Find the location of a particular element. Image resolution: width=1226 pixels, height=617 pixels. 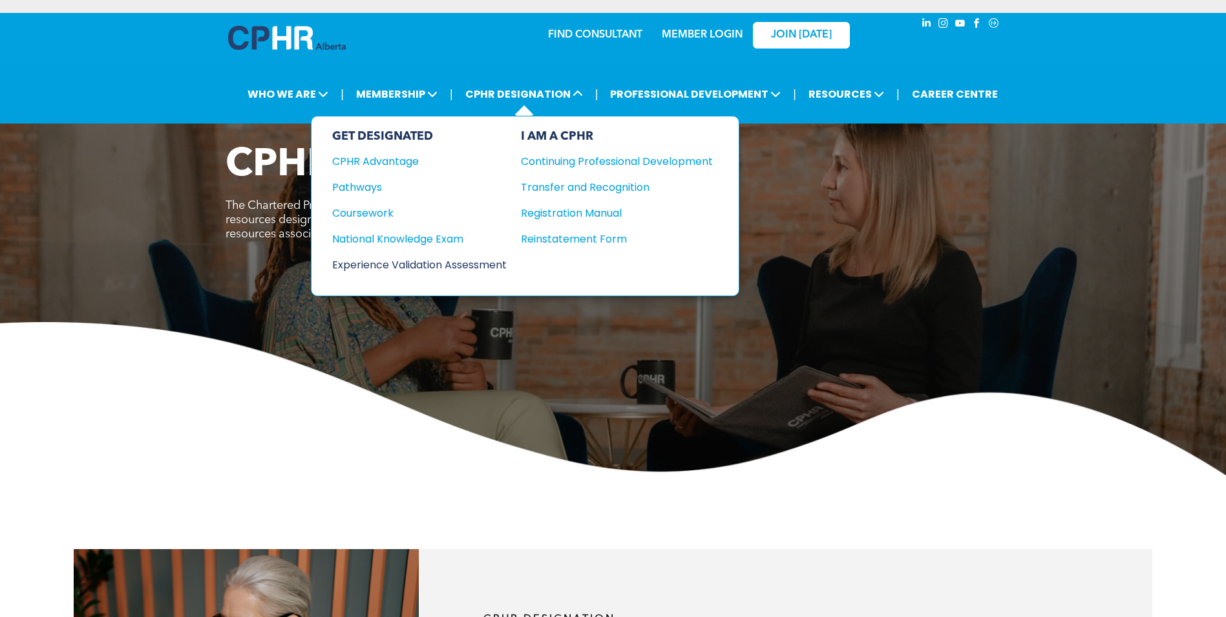

div: Experience Validation Assessment is located at coordinates (411, 264).